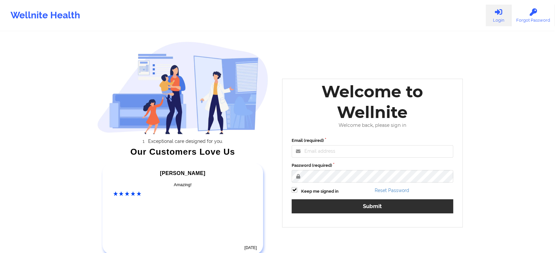  Describe the element at coordinates (372, 206) in the screenshot. I see `button: Submit` at that location.